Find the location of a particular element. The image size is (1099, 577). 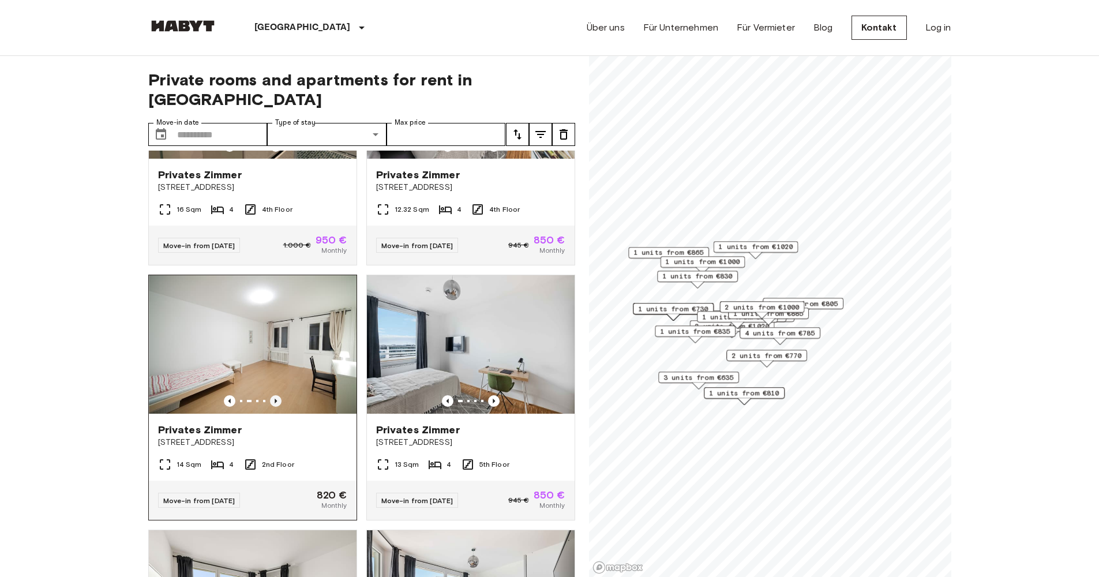

span: 1 units from €805 is located at coordinates (803, 304).